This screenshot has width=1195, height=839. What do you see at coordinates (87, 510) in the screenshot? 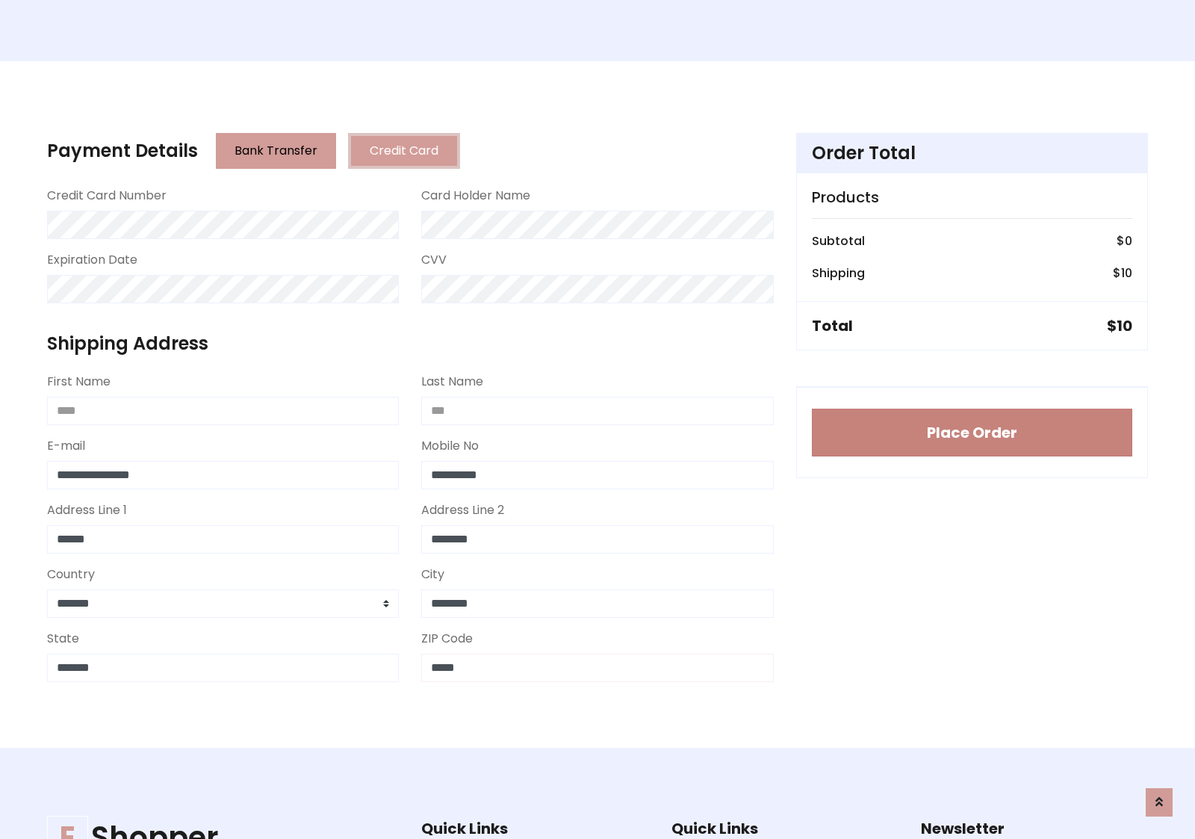
I see `label: Address Line 1` at bounding box center [87, 510].